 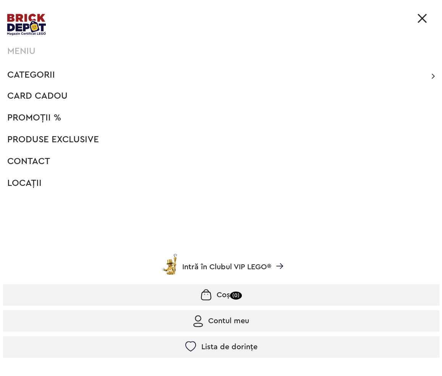 I want to click on a: Lista de dorințe, so click(x=221, y=347).